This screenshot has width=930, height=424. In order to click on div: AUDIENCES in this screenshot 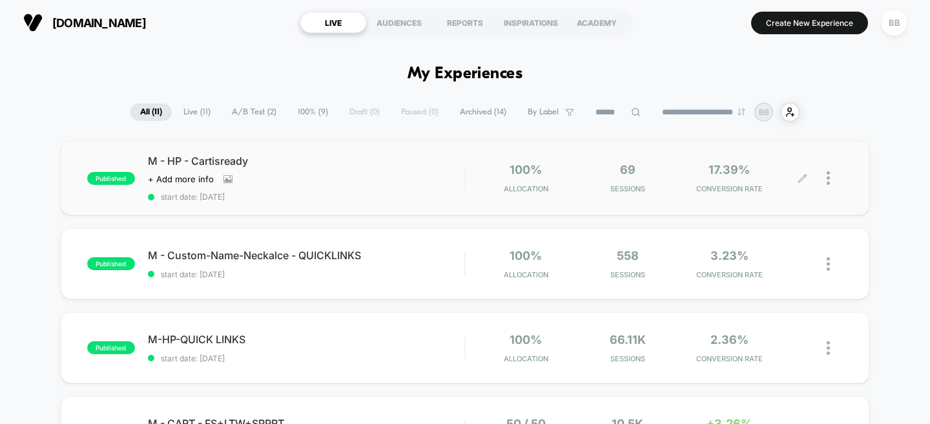, I will do `click(399, 23)`.